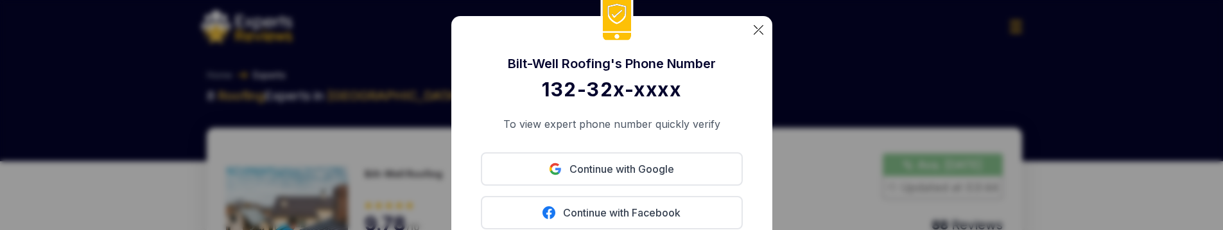 Image resolution: width=1223 pixels, height=230 pixels. What do you see at coordinates (758, 30) in the screenshot?
I see `img: categoryImgae` at bounding box center [758, 30].